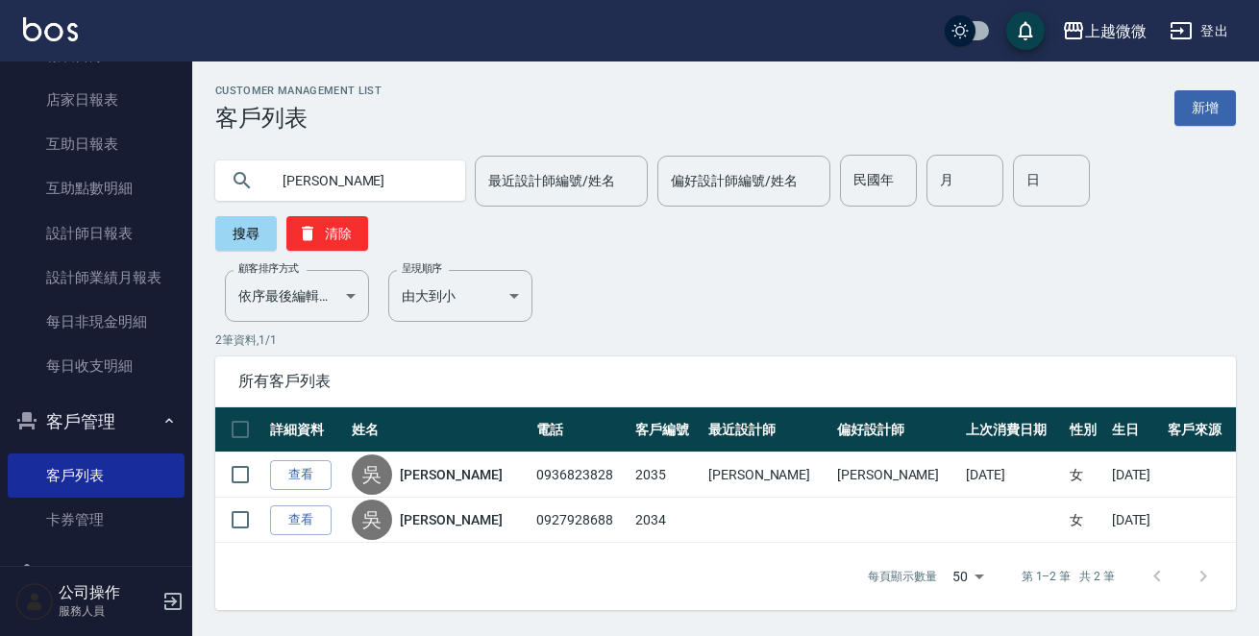  I want to click on h3: 客戶列表, so click(298, 118).